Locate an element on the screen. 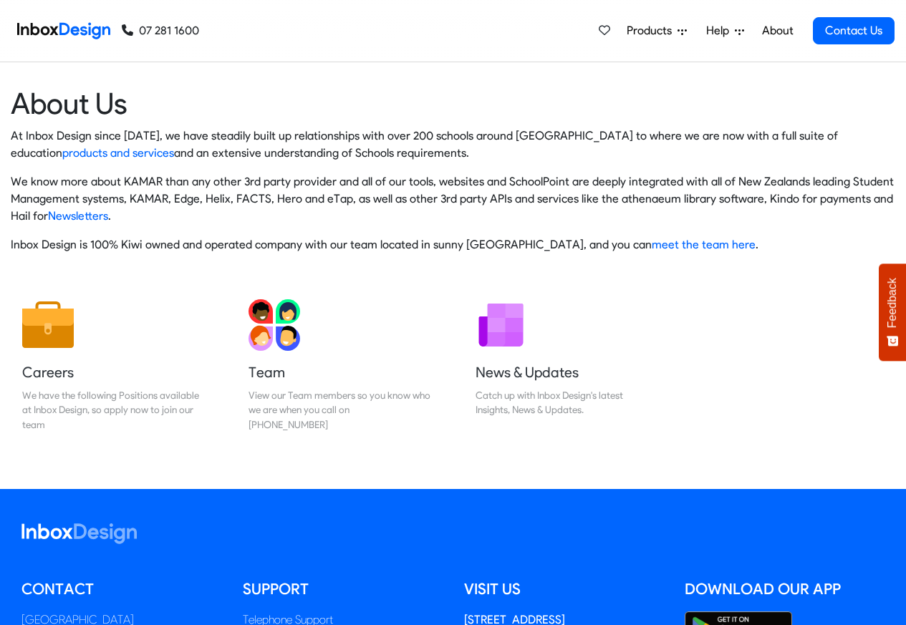 The width and height of the screenshot is (906, 625). p: We know more about KAMAR than any other 3rd party provider and all of our tools, websites and Sch... is located at coordinates (453, 199).